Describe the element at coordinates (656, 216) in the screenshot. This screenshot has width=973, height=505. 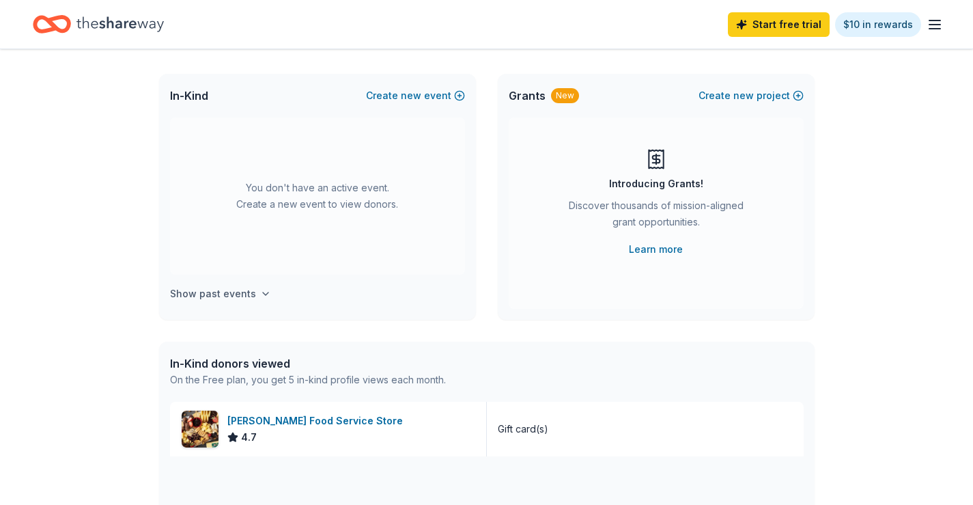
I see `div: Discover thousands of mission-aligned grant opportunities.` at that location.